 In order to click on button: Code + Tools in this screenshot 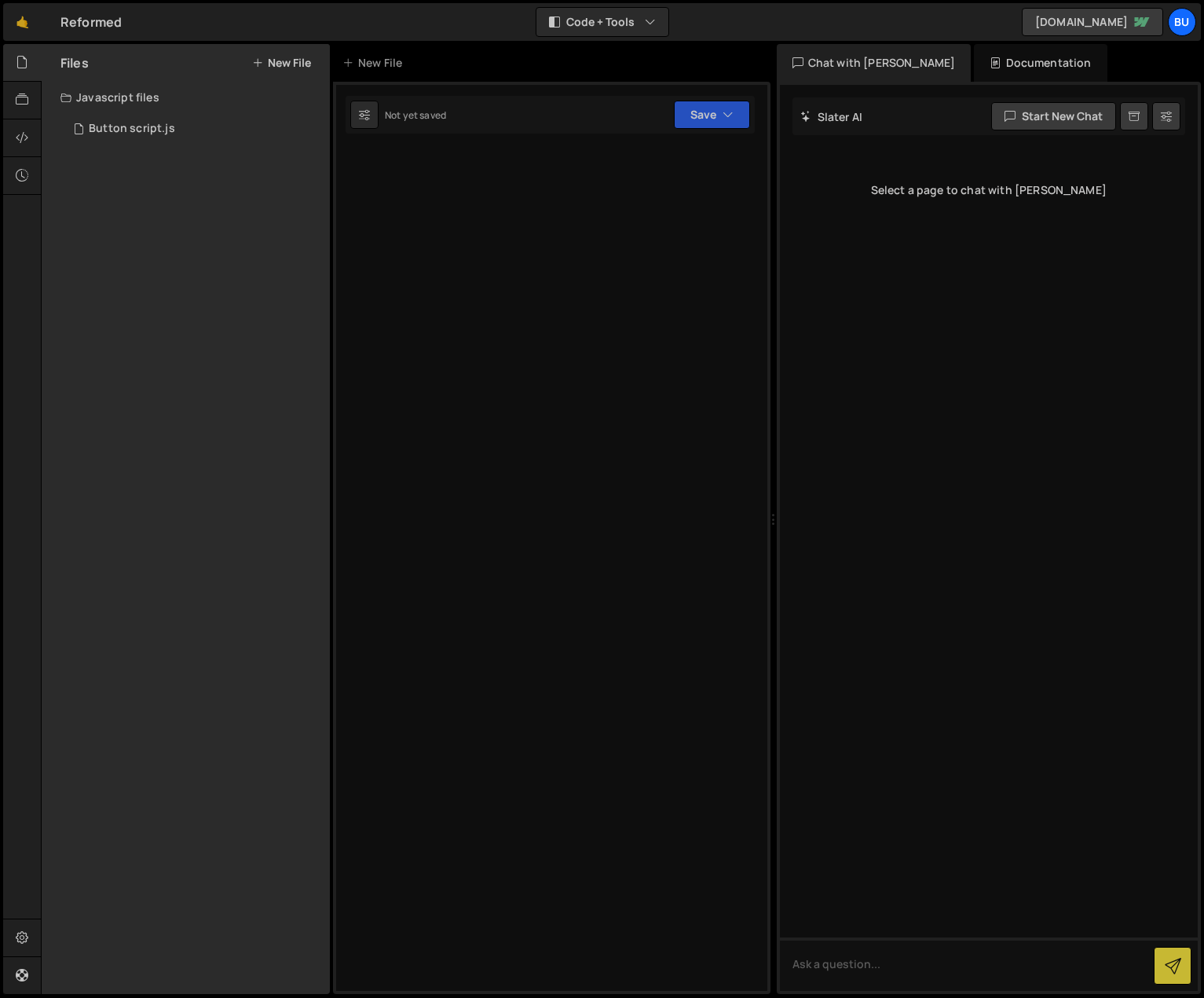, I will do `click(602, 22)`.